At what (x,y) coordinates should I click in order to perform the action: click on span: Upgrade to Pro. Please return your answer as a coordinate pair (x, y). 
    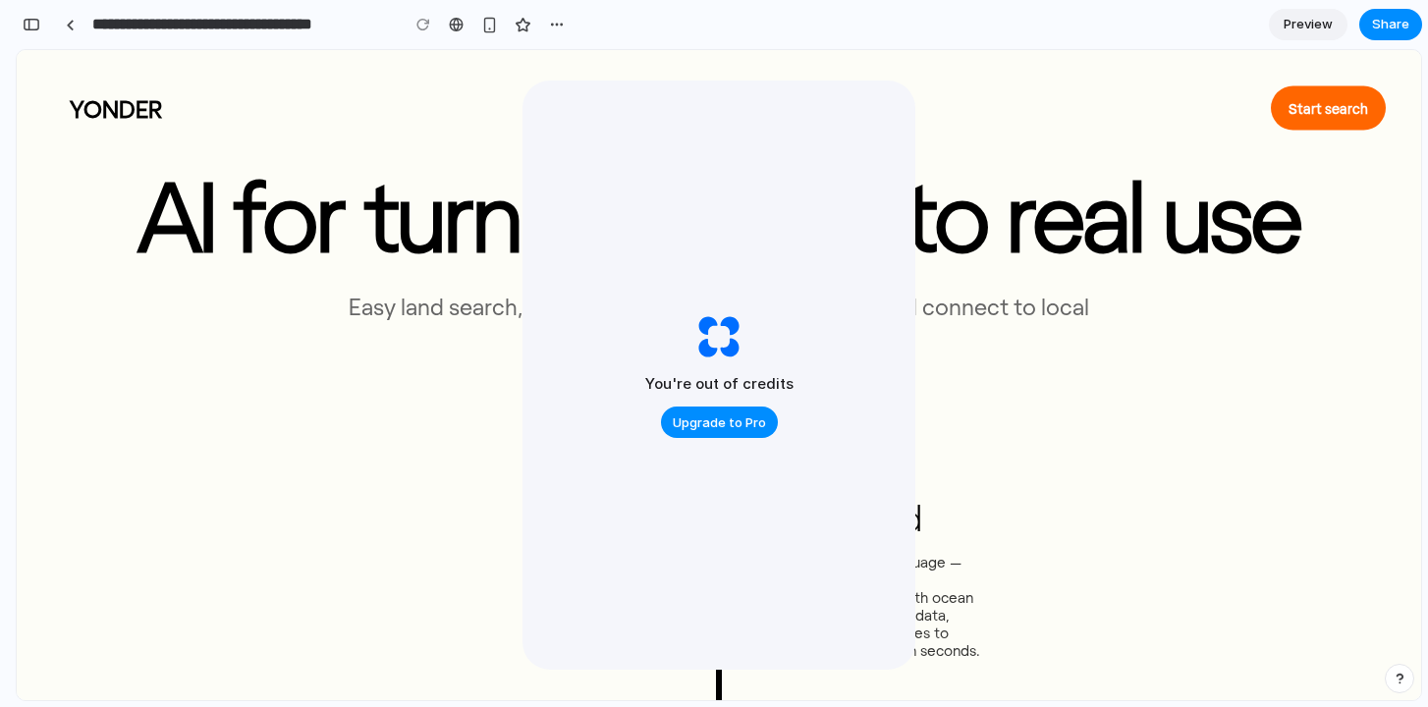
    Looking at the image, I should click on (719, 423).